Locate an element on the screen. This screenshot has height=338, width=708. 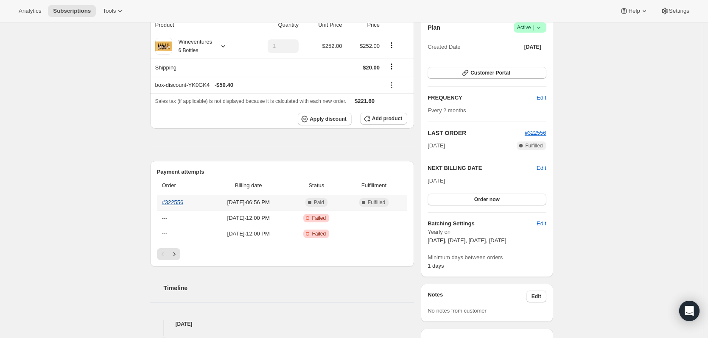
span: Paid is located at coordinates (319, 203).